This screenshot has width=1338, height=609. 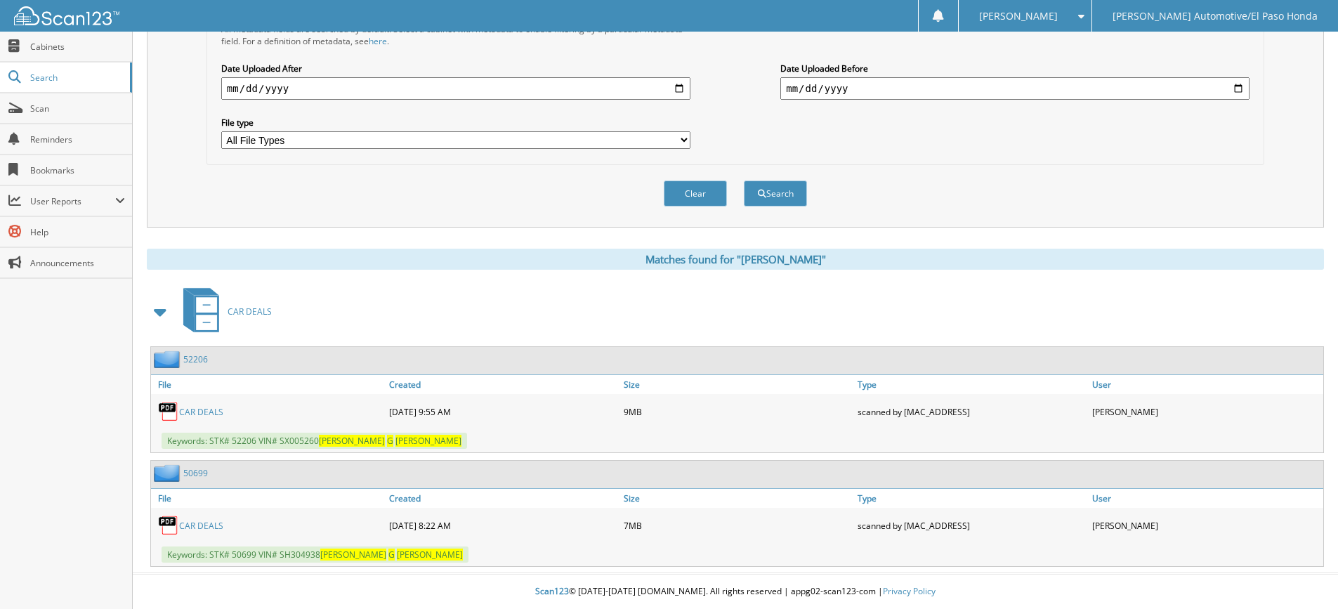 I want to click on label: Date Uploaded Before, so click(x=1015, y=68).